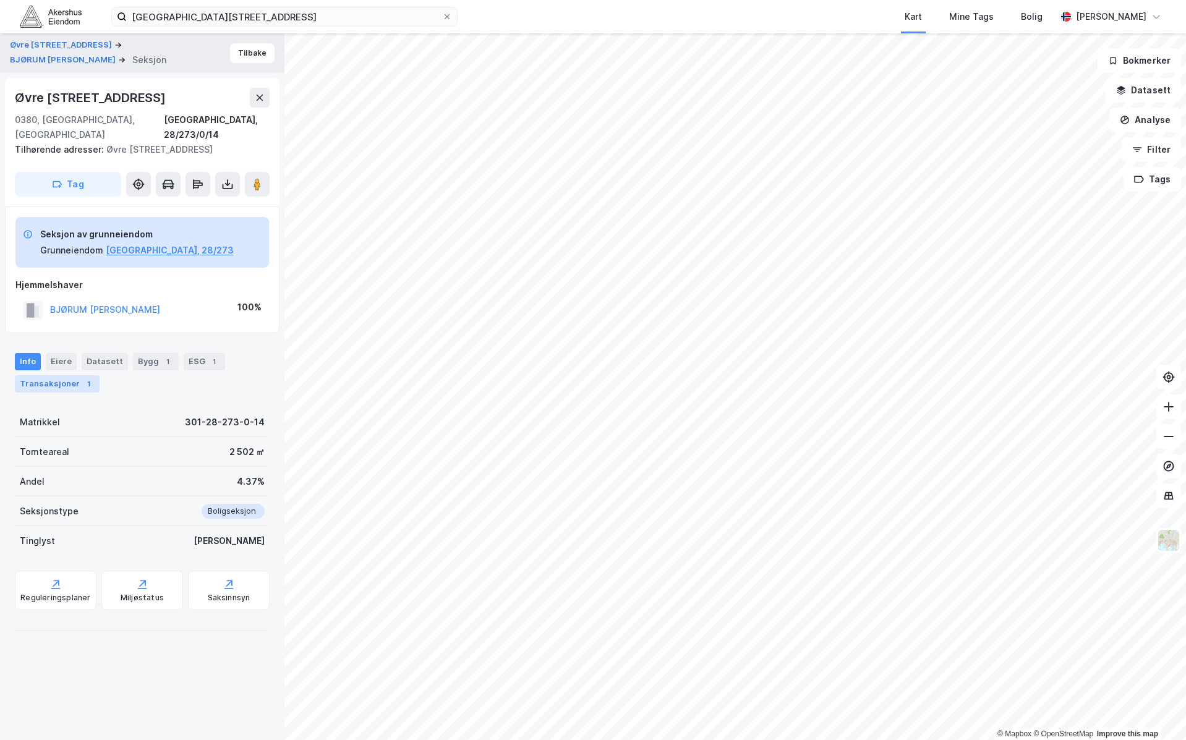 The image size is (1186, 740). Describe the element at coordinates (68, 184) in the screenshot. I see `button: Tag` at that location.